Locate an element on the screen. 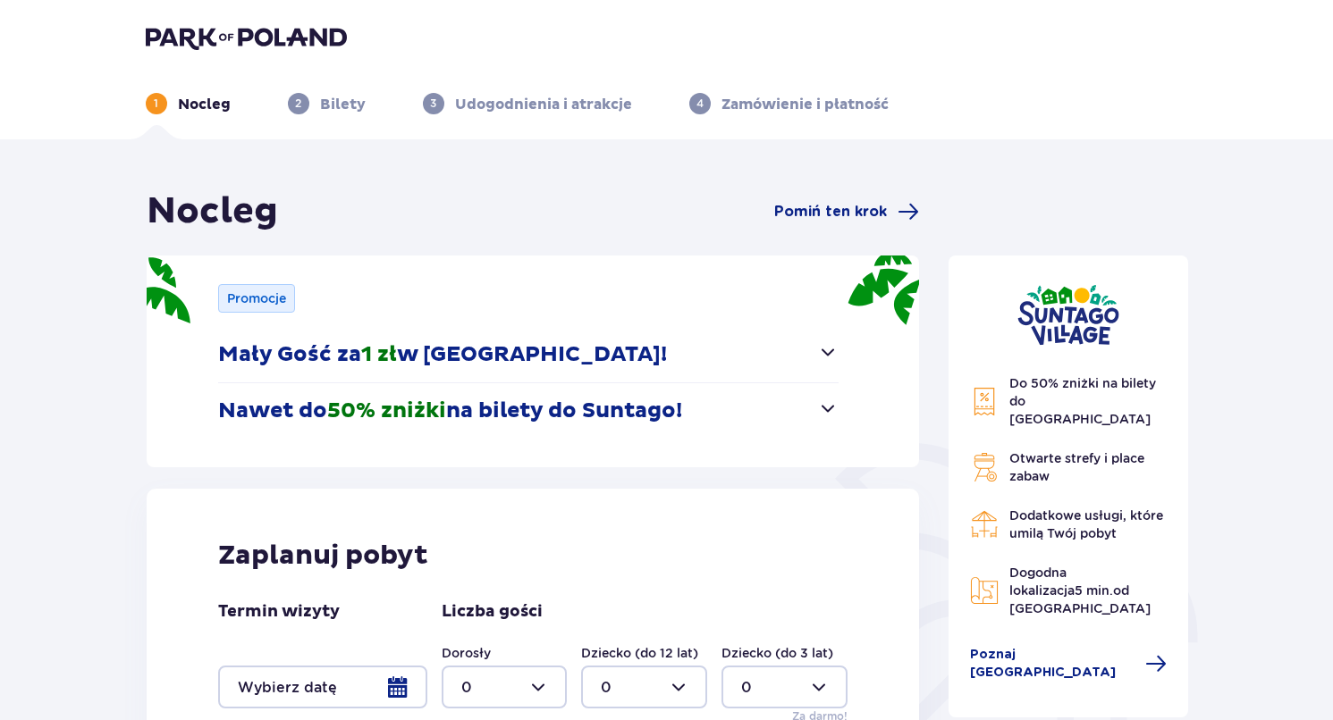 Image resolution: width=1333 pixels, height=720 pixels. p: Zaplanuj pobyt is located at coordinates (323, 556).